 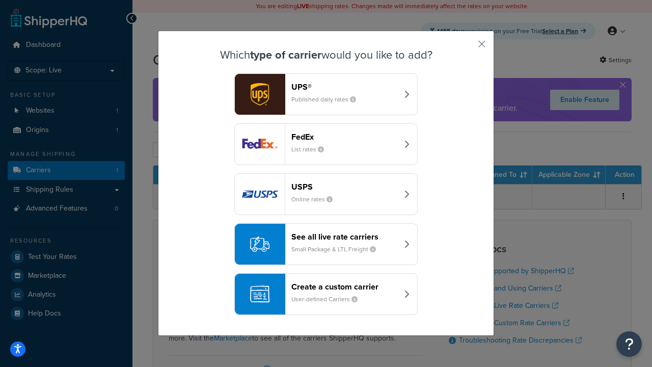 I want to click on header: FedEx, so click(x=344, y=136).